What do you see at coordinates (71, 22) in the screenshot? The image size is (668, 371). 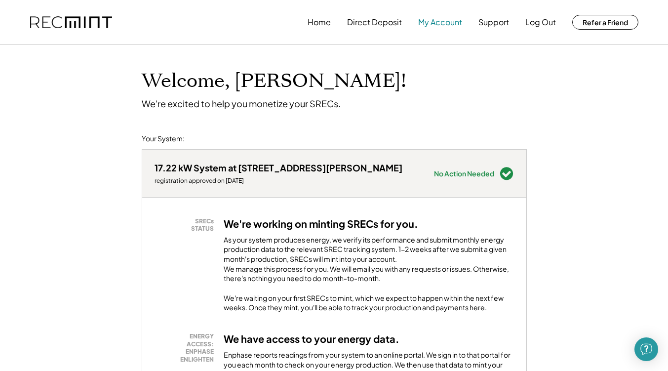 I see `img: recmint-logotype%403x.png` at bounding box center [71, 22].